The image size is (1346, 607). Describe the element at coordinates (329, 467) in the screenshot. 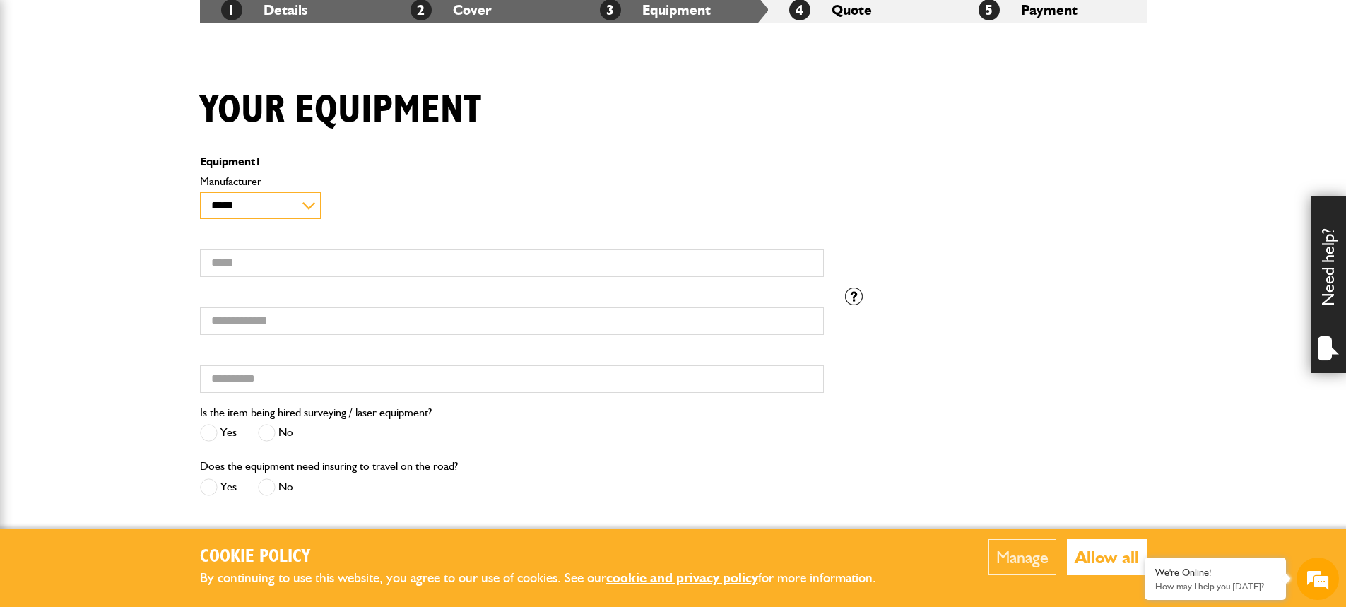

I see `label: Does the equipment need insuring to travel on the road?` at that location.